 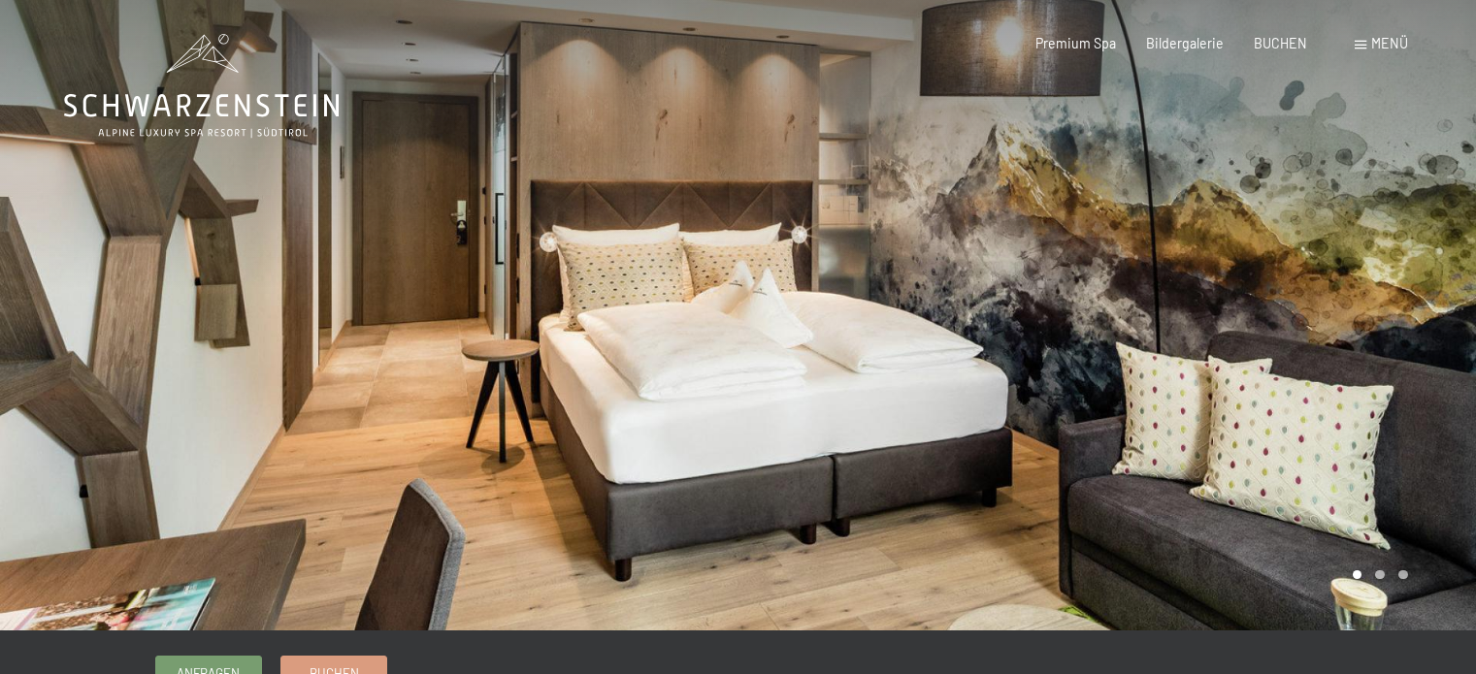 I want to click on span: Menü, so click(x=1389, y=43).